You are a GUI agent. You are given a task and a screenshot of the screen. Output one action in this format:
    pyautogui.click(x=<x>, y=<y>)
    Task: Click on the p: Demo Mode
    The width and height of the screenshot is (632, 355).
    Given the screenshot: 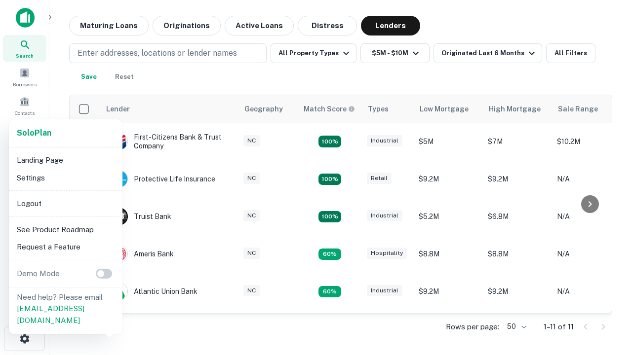 What is the action you would take?
    pyautogui.click(x=38, y=274)
    